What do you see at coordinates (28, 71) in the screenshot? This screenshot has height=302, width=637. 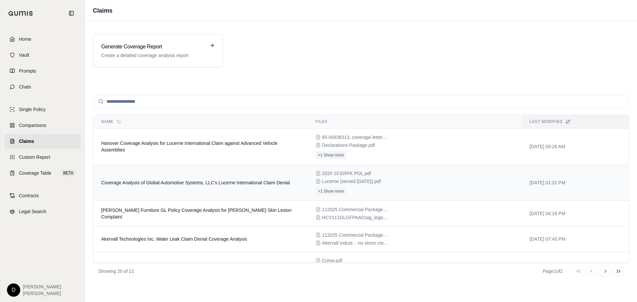 I see `span: Prompts` at bounding box center [28, 71].